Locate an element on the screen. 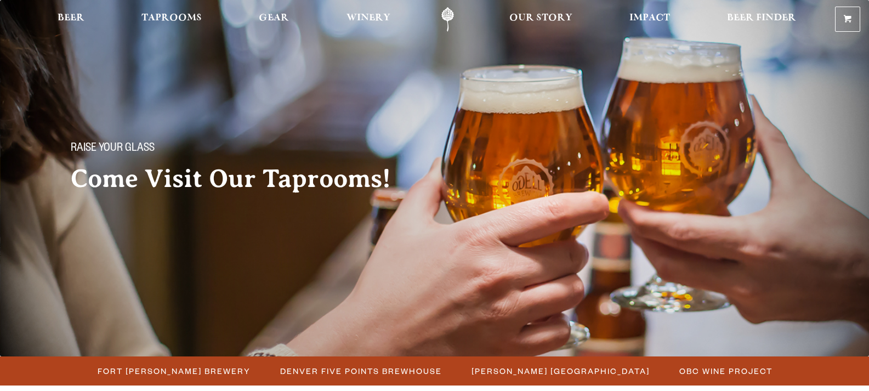 The image size is (869, 391). span: Our Story is located at coordinates (540, 18).